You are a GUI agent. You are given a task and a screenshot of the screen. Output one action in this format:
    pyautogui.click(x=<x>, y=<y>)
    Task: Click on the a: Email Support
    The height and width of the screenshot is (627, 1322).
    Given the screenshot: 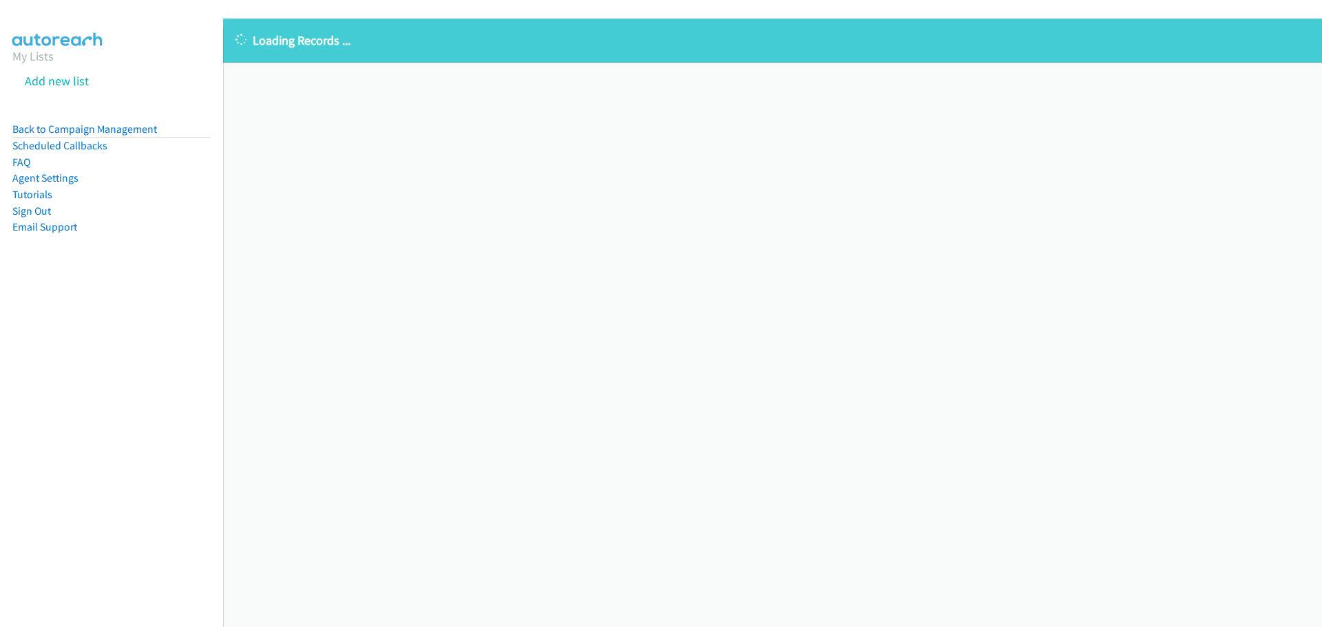 What is the action you would take?
    pyautogui.click(x=45, y=227)
    